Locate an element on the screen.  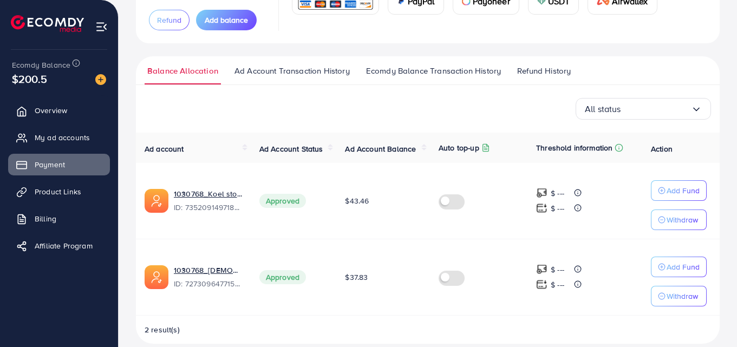
span: All status is located at coordinates (603, 109).